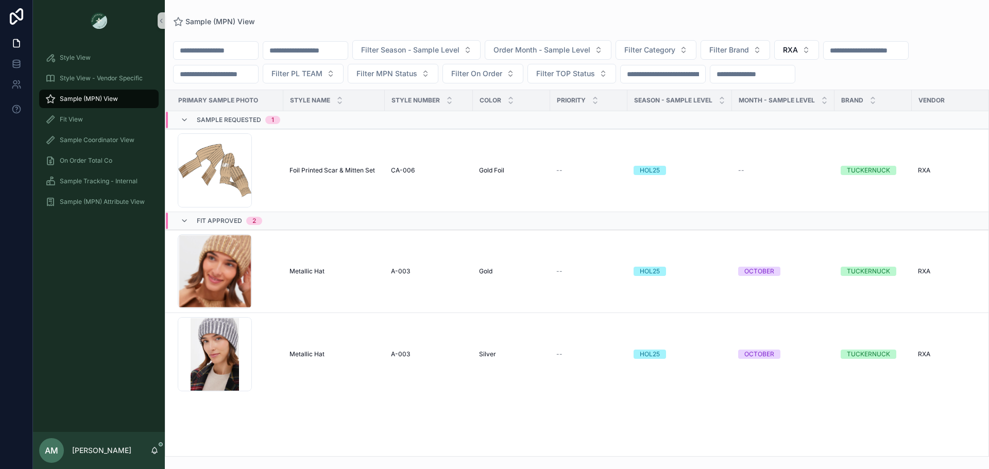 This screenshot has width=989, height=469. Describe the element at coordinates (931, 100) in the screenshot. I see `span: Vendor` at that location.